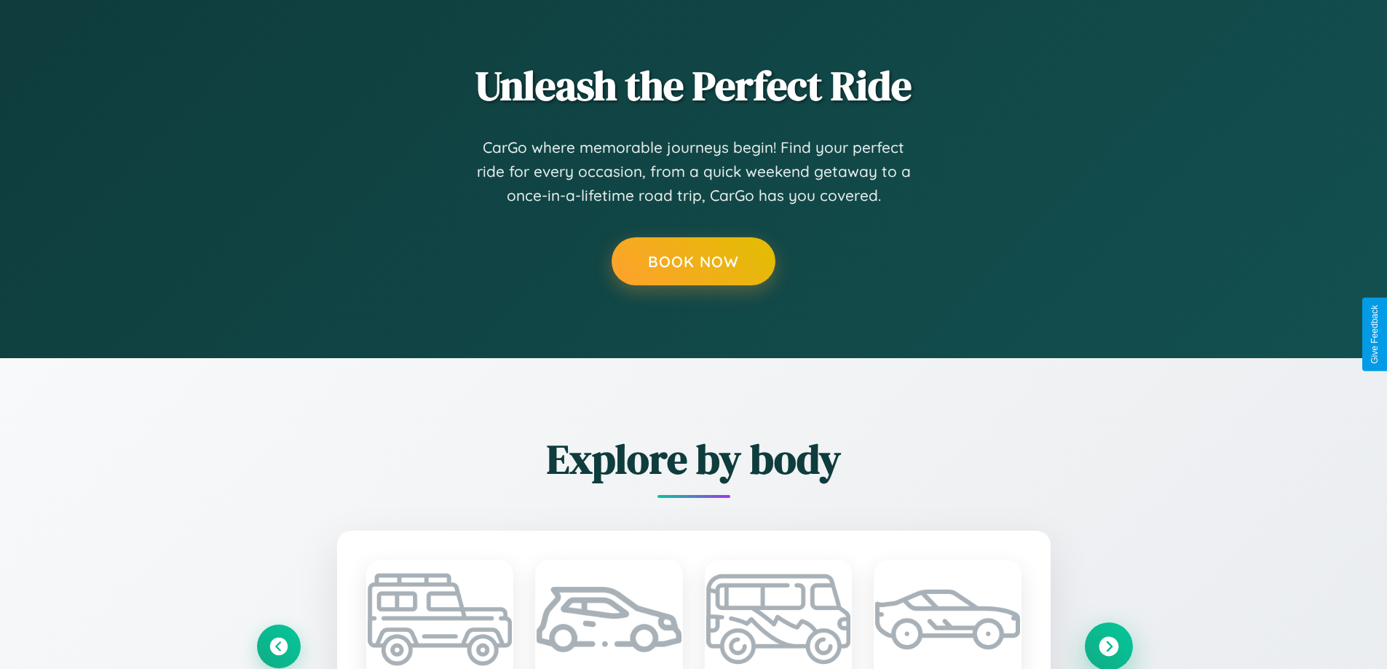  Describe the element at coordinates (694, 459) in the screenshot. I see `h2: Explore by body` at that location.